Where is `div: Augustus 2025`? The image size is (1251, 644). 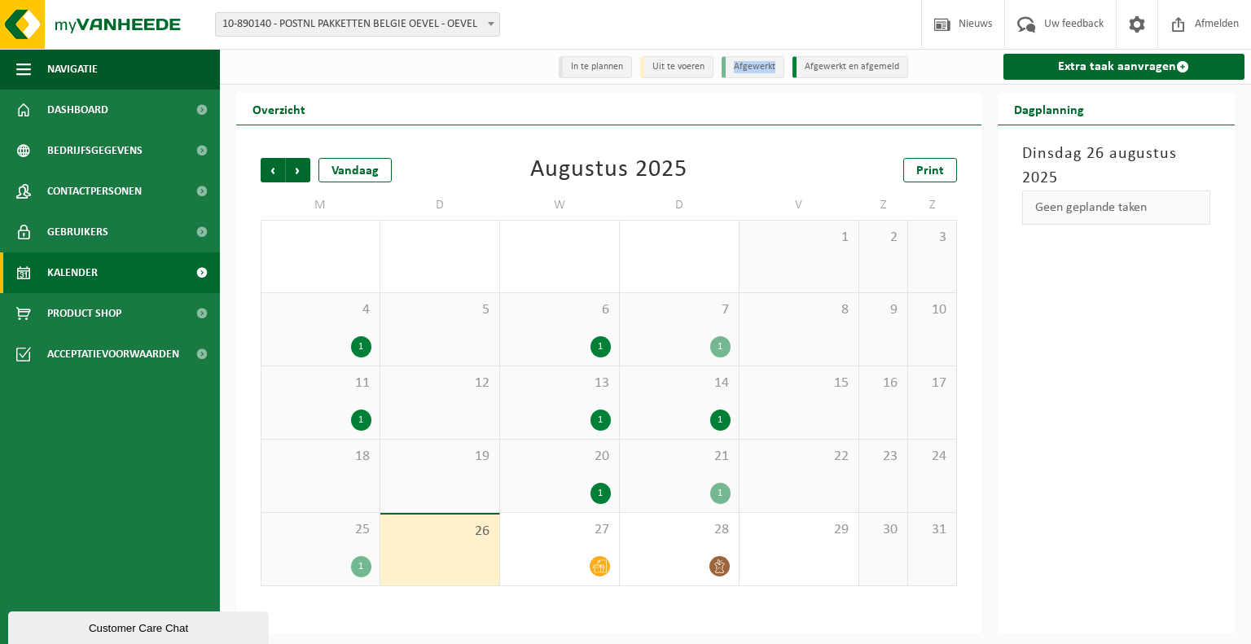
div: Augustus 2025 is located at coordinates (609, 170).